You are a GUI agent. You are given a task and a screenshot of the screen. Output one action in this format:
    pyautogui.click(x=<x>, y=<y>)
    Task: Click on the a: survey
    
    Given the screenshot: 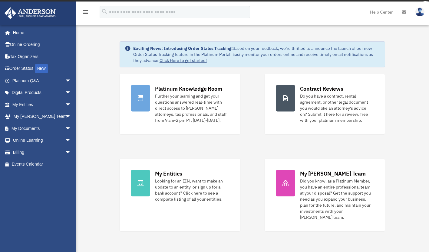 What is the action you would take?
    pyautogui.click(x=282, y=5)
    